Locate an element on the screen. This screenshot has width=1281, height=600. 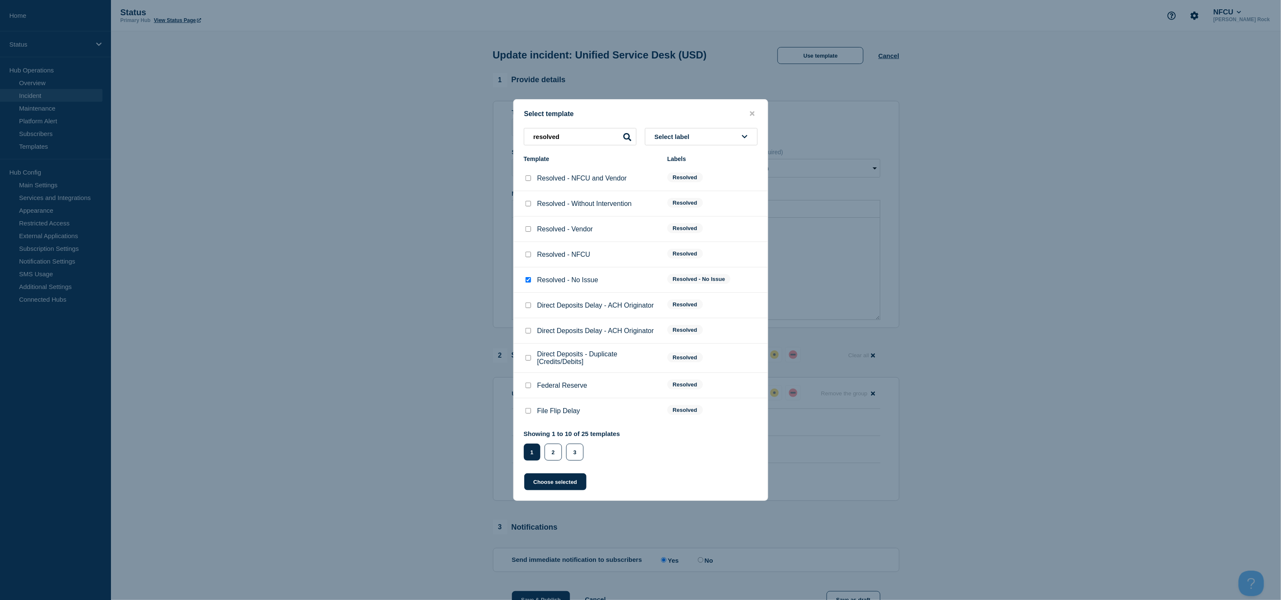
input: Resolved - No Issue checkbox is located at coordinates (528, 280).